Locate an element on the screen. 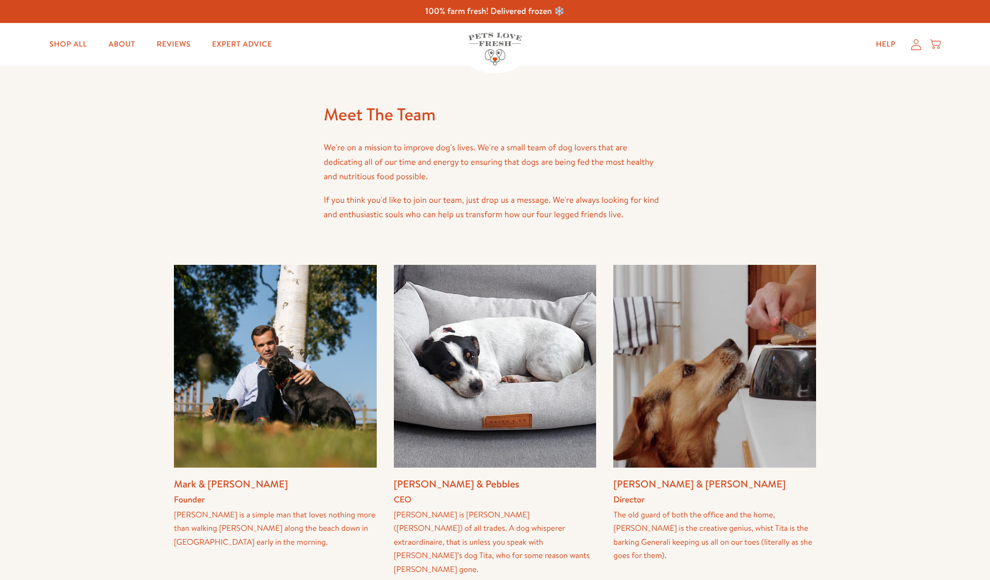  a: Shop All is located at coordinates (69, 44).